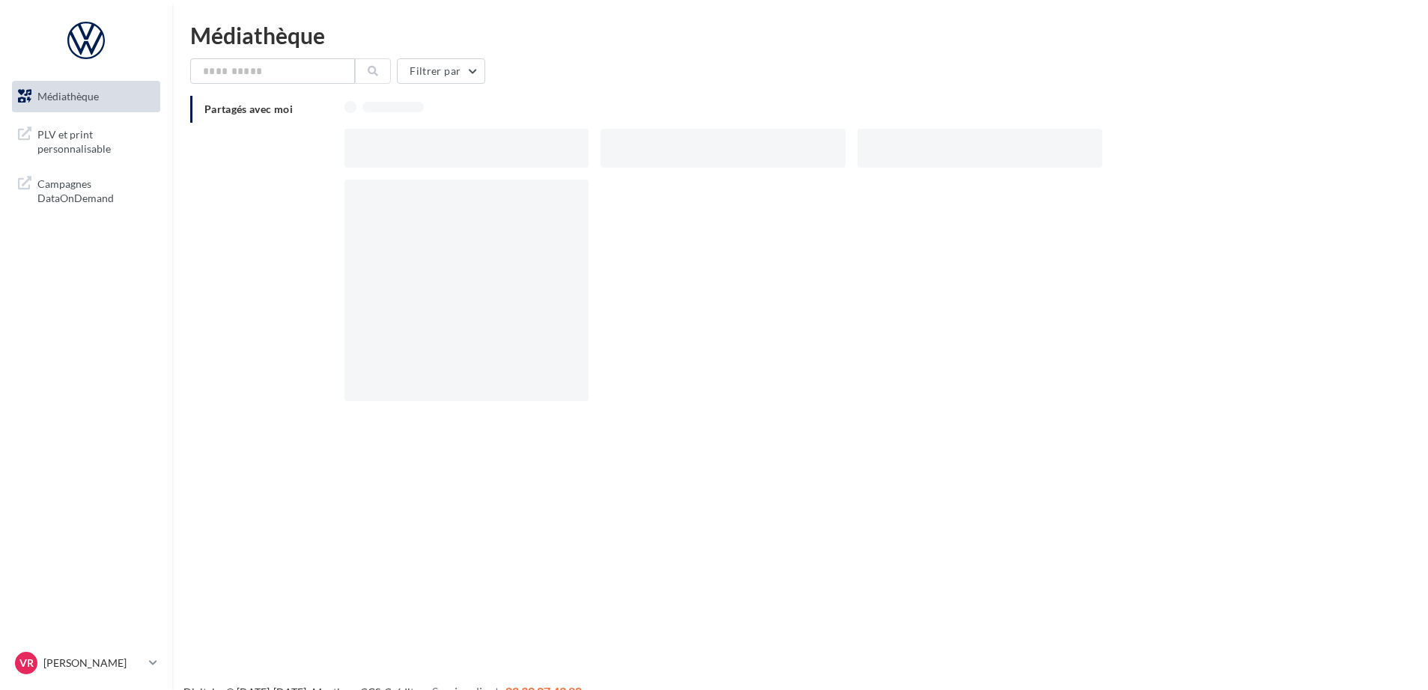 The width and height of the screenshot is (1428, 690). Describe the element at coordinates (799, 35) in the screenshot. I see `div: Médiathèque` at that location.